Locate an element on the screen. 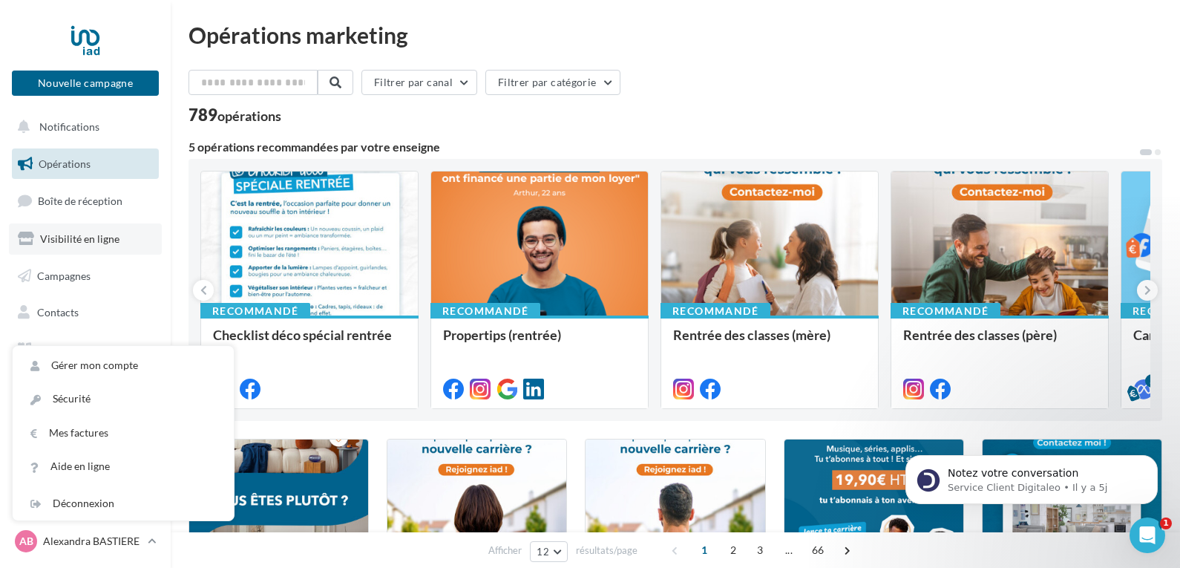  a: Visibilité en ligne is located at coordinates (85, 239).